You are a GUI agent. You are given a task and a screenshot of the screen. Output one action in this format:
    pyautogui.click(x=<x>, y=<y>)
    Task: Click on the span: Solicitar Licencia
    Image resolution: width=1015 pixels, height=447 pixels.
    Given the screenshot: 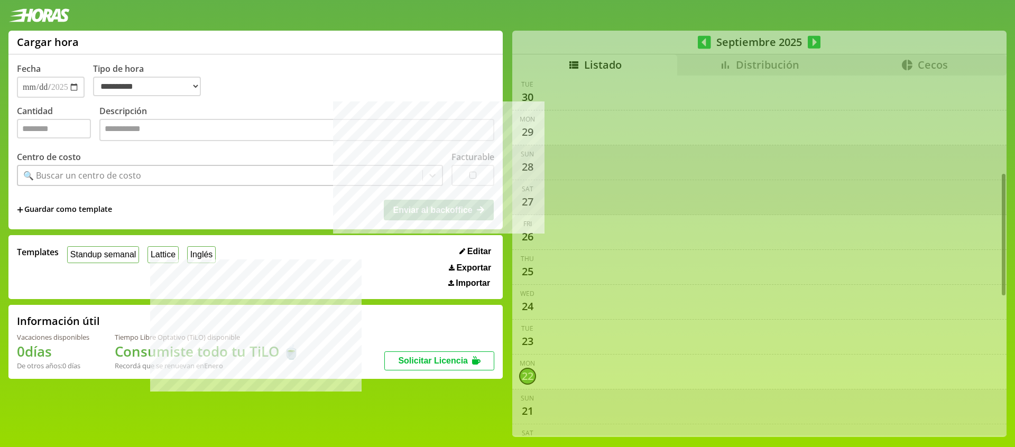 What is the action you would take?
    pyautogui.click(x=433, y=361)
    